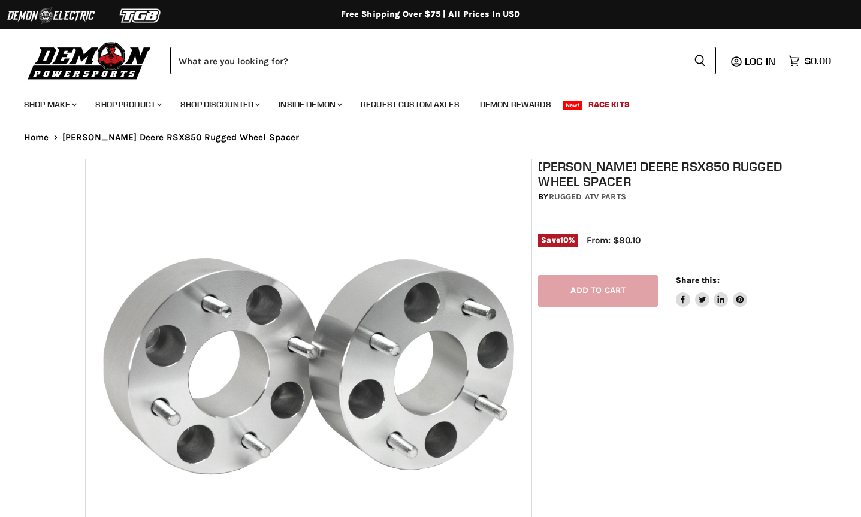 The width and height of the screenshot is (861, 517). Describe the element at coordinates (421, 102) in the screenshot. I see `ul: Main menu` at that location.